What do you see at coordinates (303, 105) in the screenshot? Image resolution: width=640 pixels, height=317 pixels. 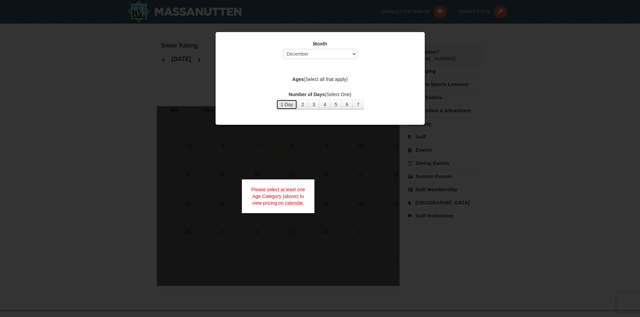 I see `button: 2` at bounding box center [303, 105].